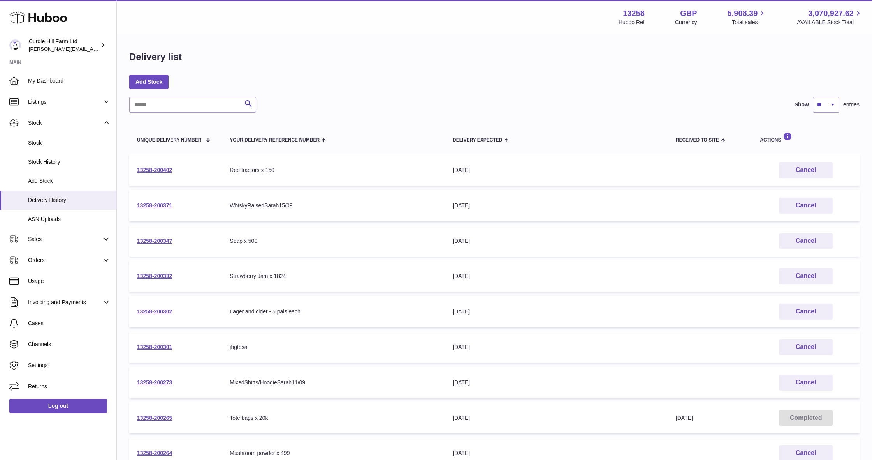 The image size is (872, 460). I want to click on a: 13258-200273, so click(155, 382).